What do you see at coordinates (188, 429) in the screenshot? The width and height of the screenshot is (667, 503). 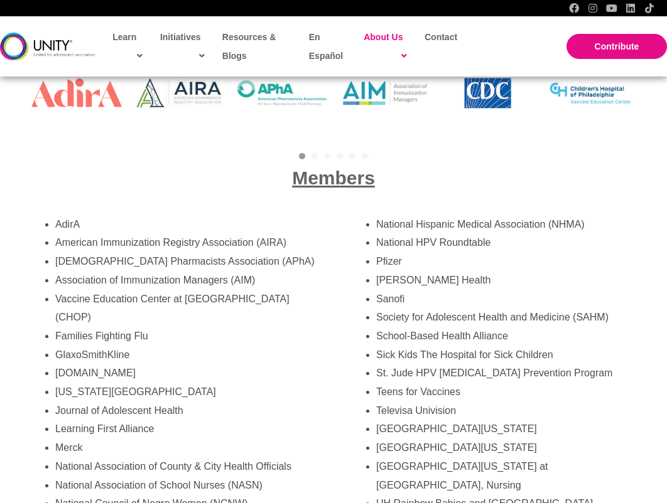 I see `li: Learning First Alliance` at bounding box center [188, 429].